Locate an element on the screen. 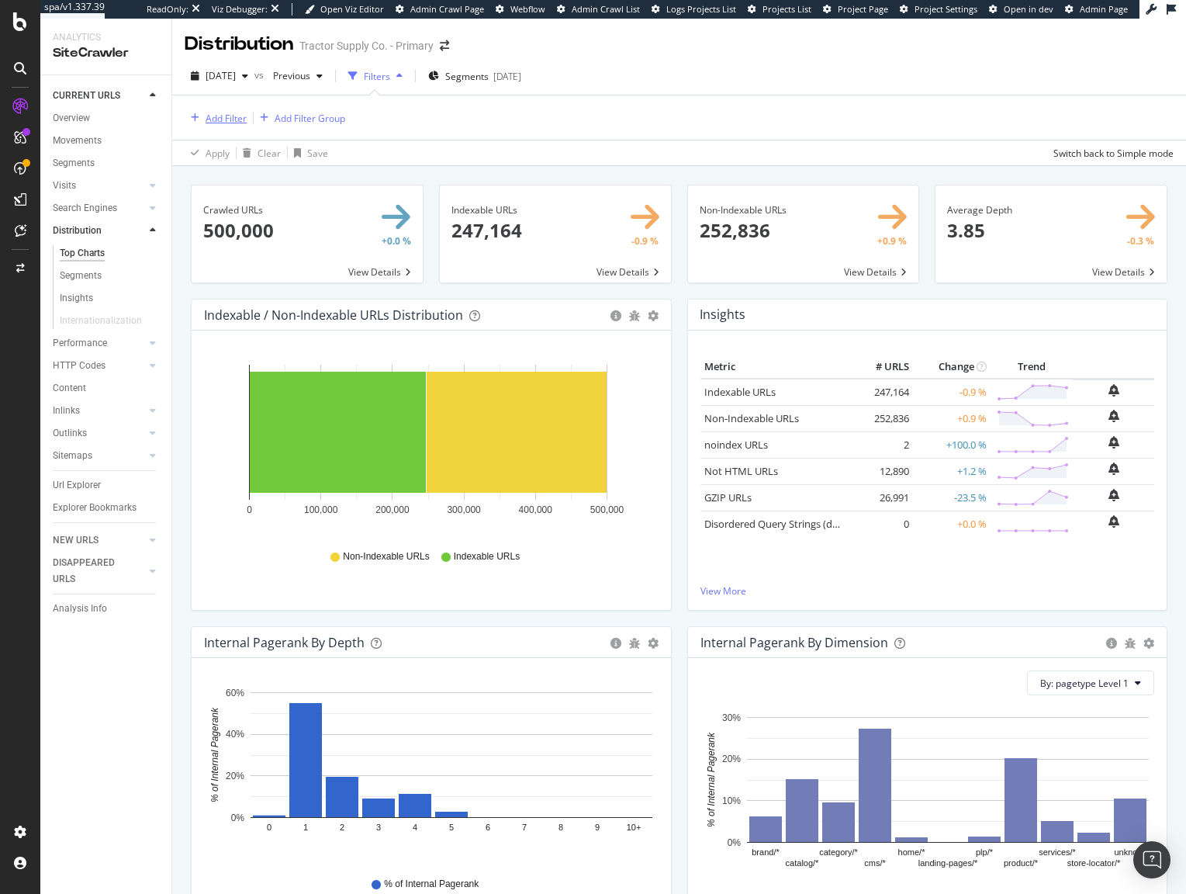  span: Segments is located at coordinates (467, 76).